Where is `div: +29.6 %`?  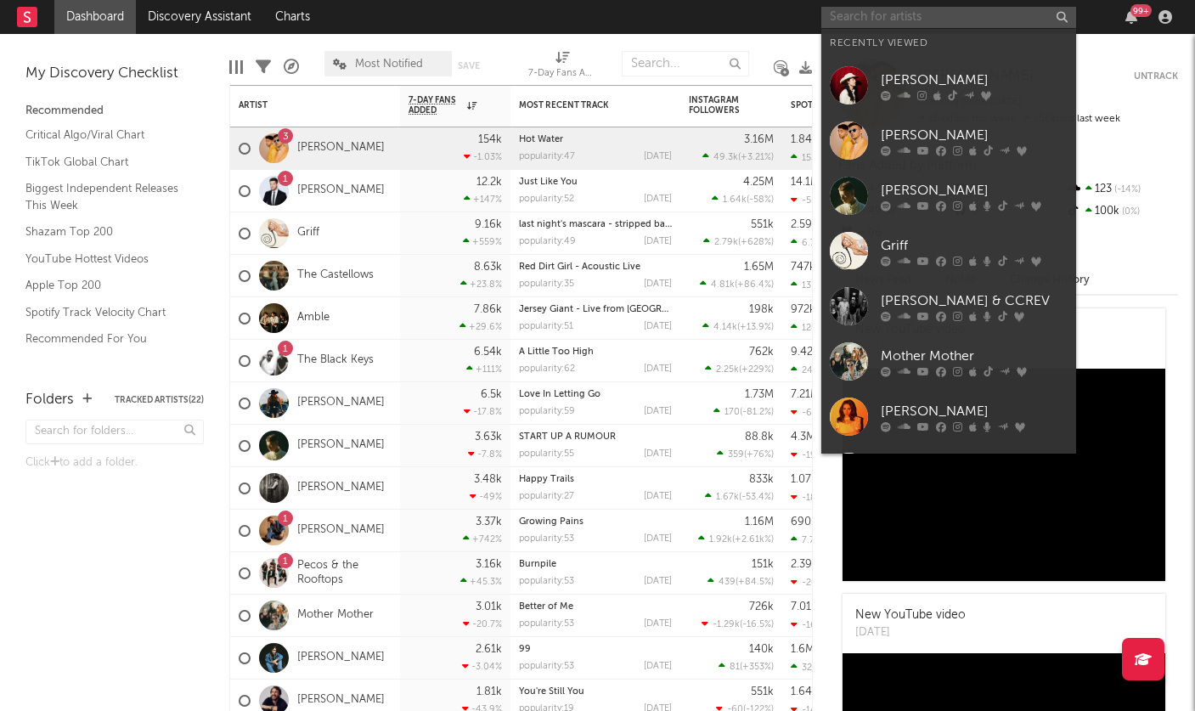
div: +29.6 % is located at coordinates (481, 326).